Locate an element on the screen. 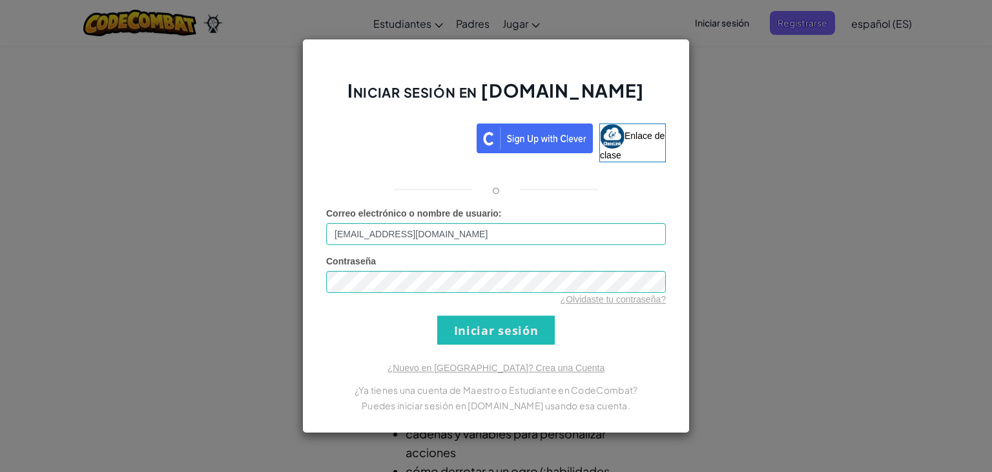 This screenshot has height=472, width=992. font: ¿Ya tienes una cuenta de Maestro o Estudiante en CodeCombat? is located at coordinates (496, 390).